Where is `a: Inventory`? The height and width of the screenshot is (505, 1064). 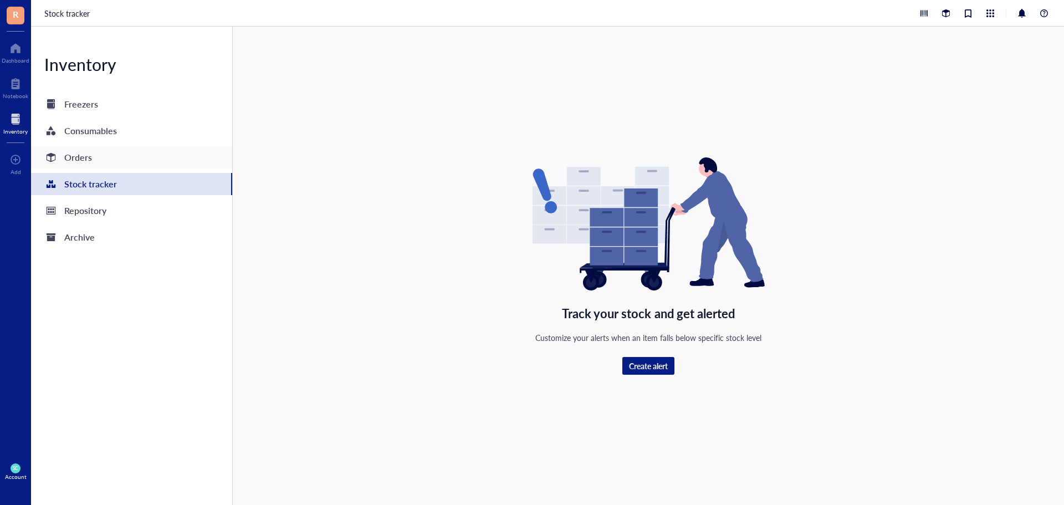
a: Inventory is located at coordinates (16, 123).